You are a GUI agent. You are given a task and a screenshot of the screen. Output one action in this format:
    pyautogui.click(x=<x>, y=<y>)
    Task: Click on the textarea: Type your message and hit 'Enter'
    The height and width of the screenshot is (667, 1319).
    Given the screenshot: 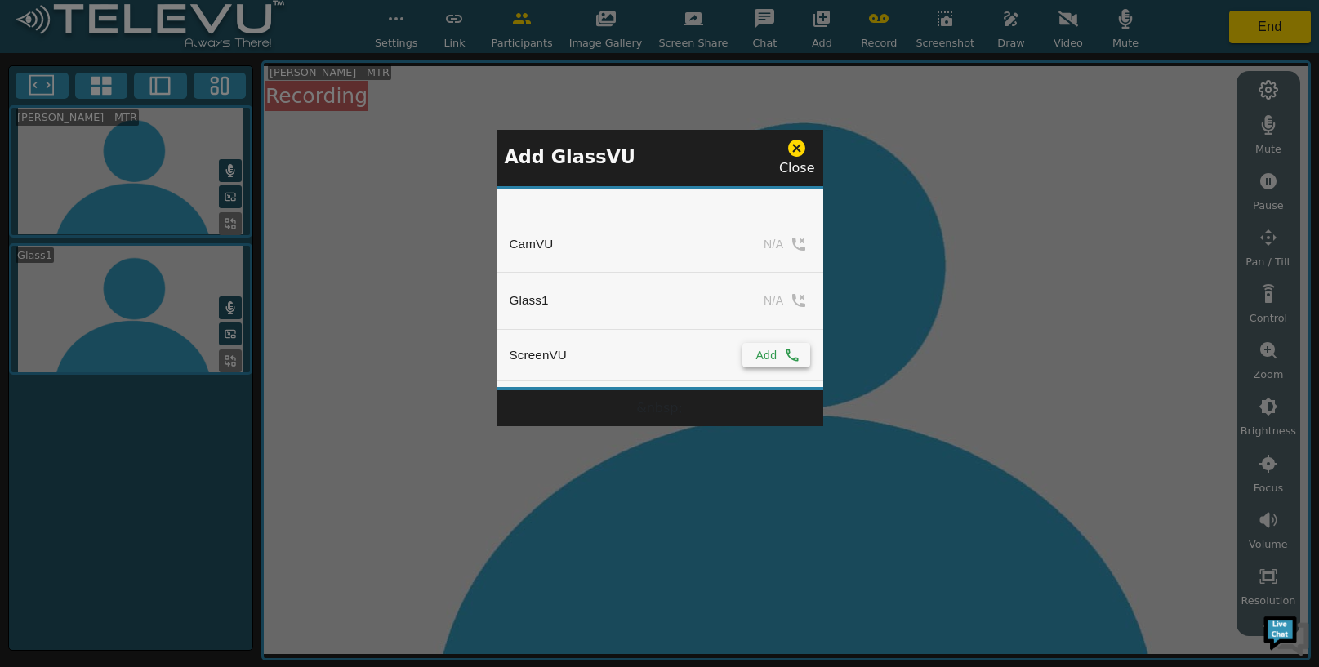 What is the action you would take?
    pyautogui.click(x=159, y=474)
    